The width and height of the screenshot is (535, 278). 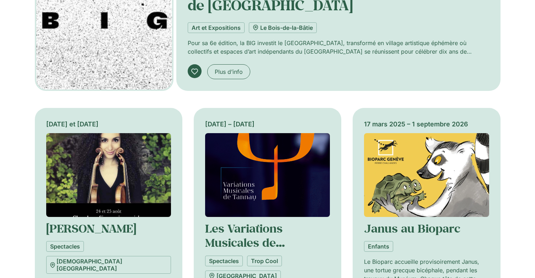 What do you see at coordinates (216, 28) in the screenshot?
I see `a: Art et Expositions` at bounding box center [216, 28].